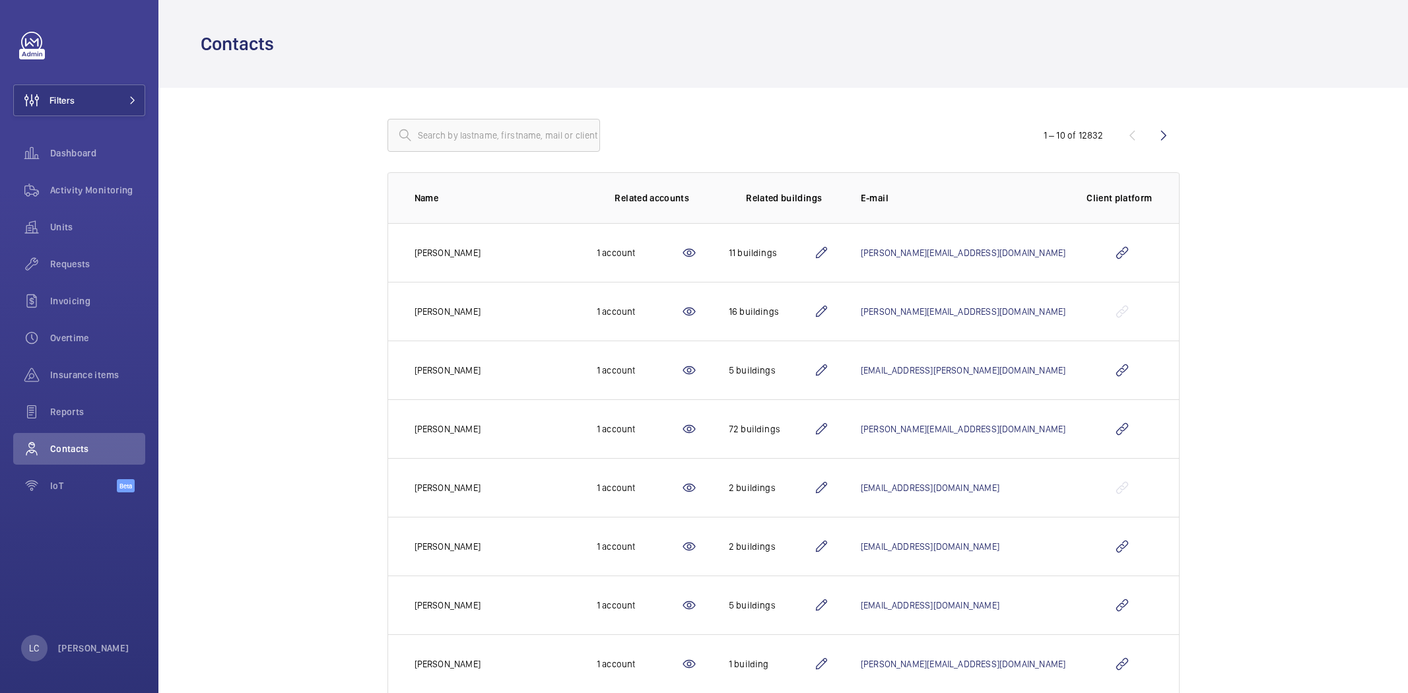  What do you see at coordinates (494, 135) in the screenshot?
I see `input: Search by lastname, firstname, mail or client` at bounding box center [494, 135].